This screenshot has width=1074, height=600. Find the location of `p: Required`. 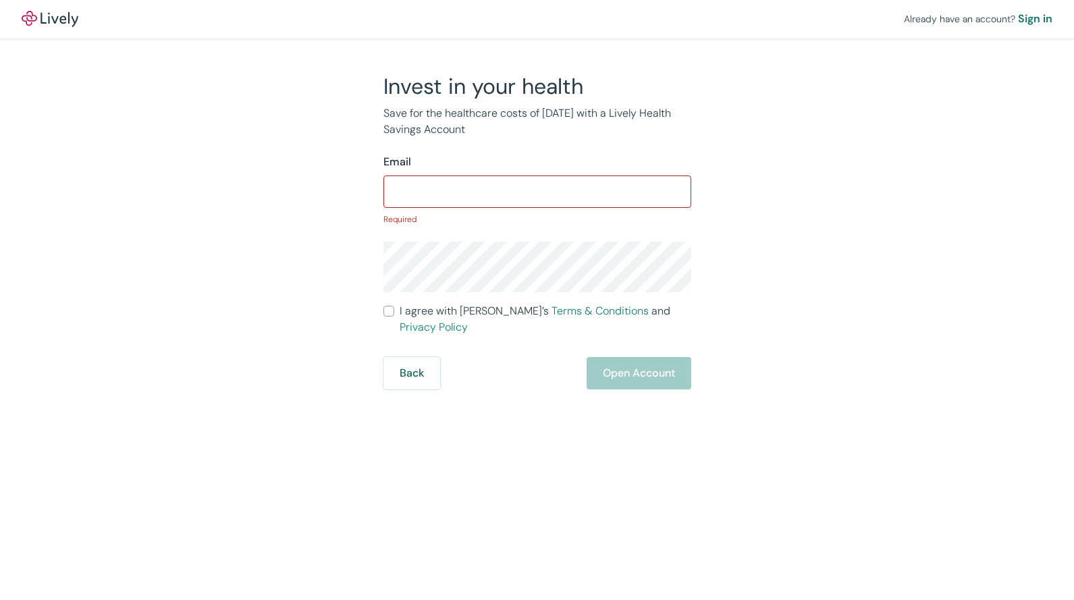

p: Required is located at coordinates (537, 219).